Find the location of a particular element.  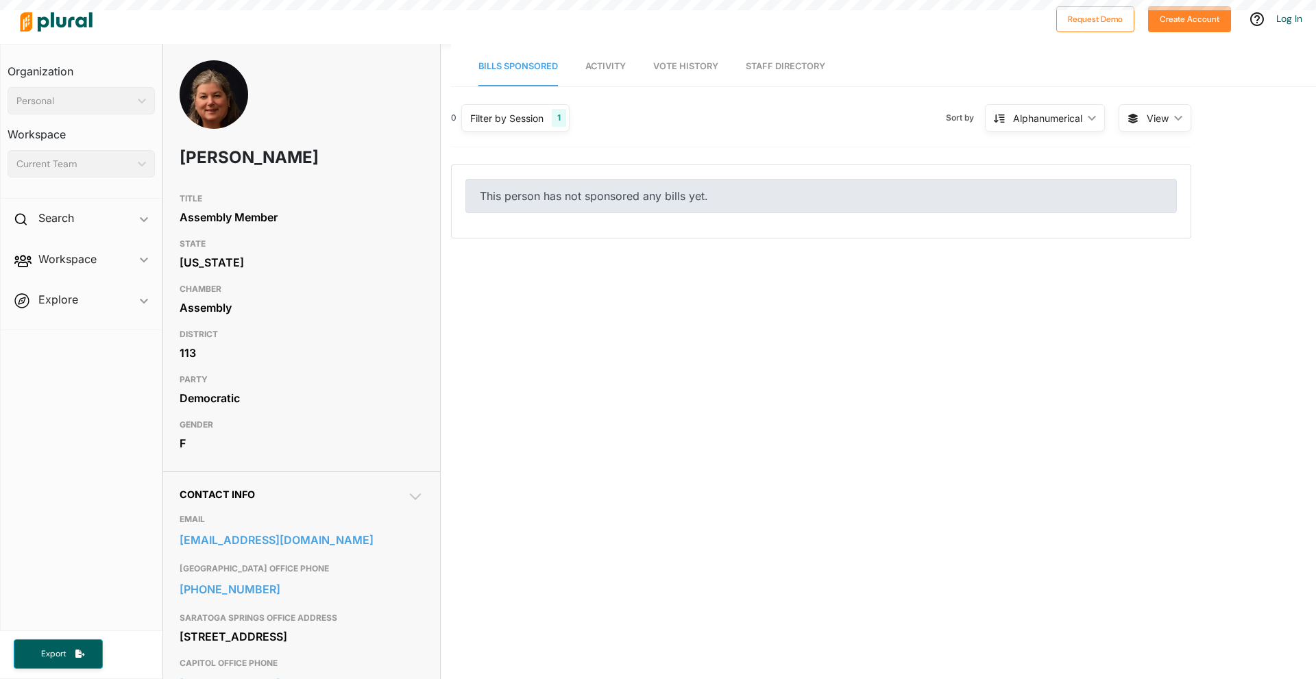

div: Current Team is located at coordinates (74, 164).